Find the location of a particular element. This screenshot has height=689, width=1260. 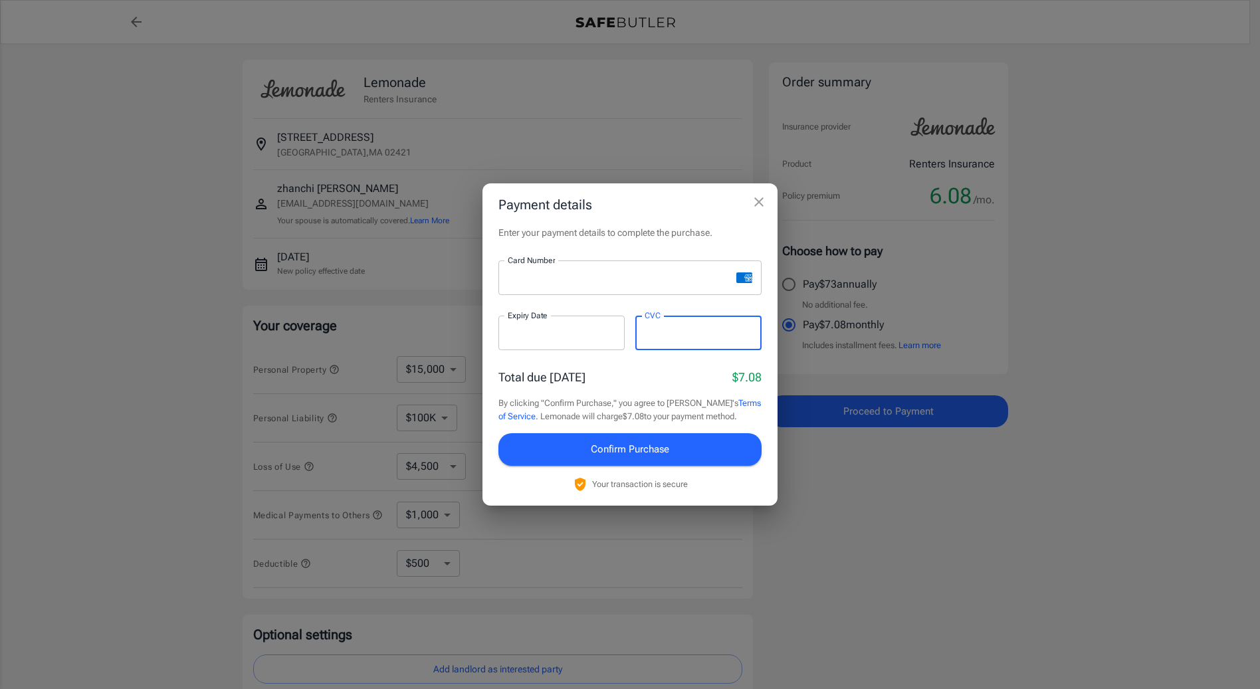

h2: Payment details is located at coordinates (630, 205).